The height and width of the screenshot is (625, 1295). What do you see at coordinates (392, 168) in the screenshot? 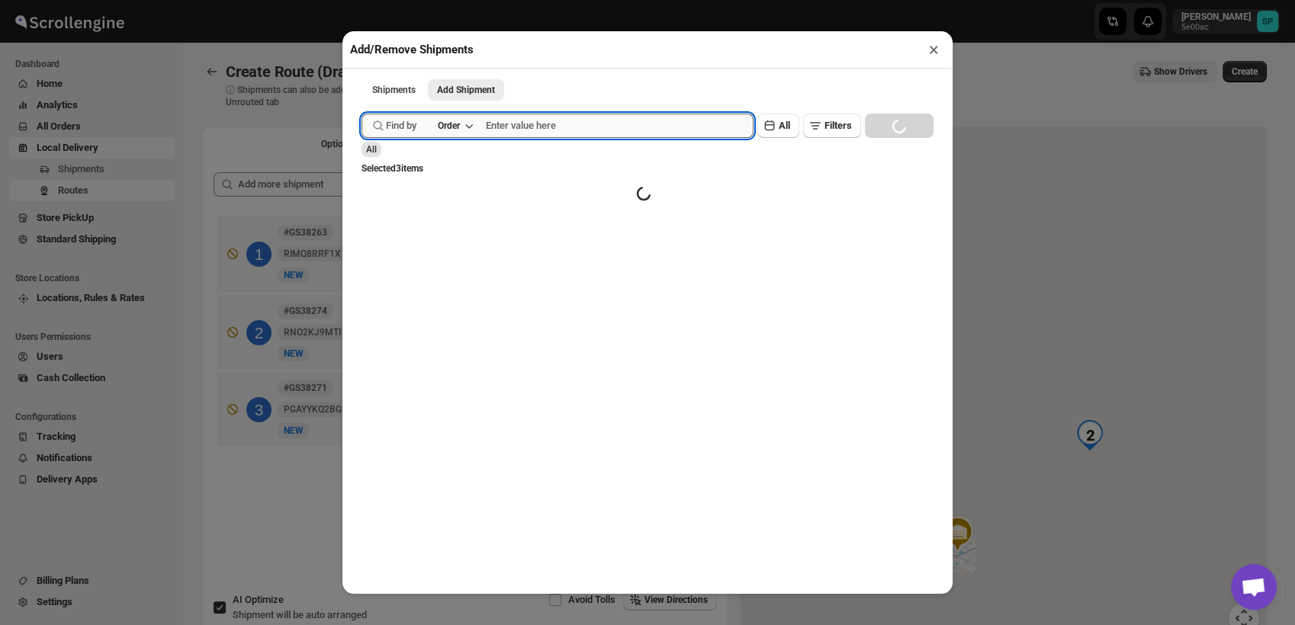
I see `span: Selected 3 items` at bounding box center [392, 168].